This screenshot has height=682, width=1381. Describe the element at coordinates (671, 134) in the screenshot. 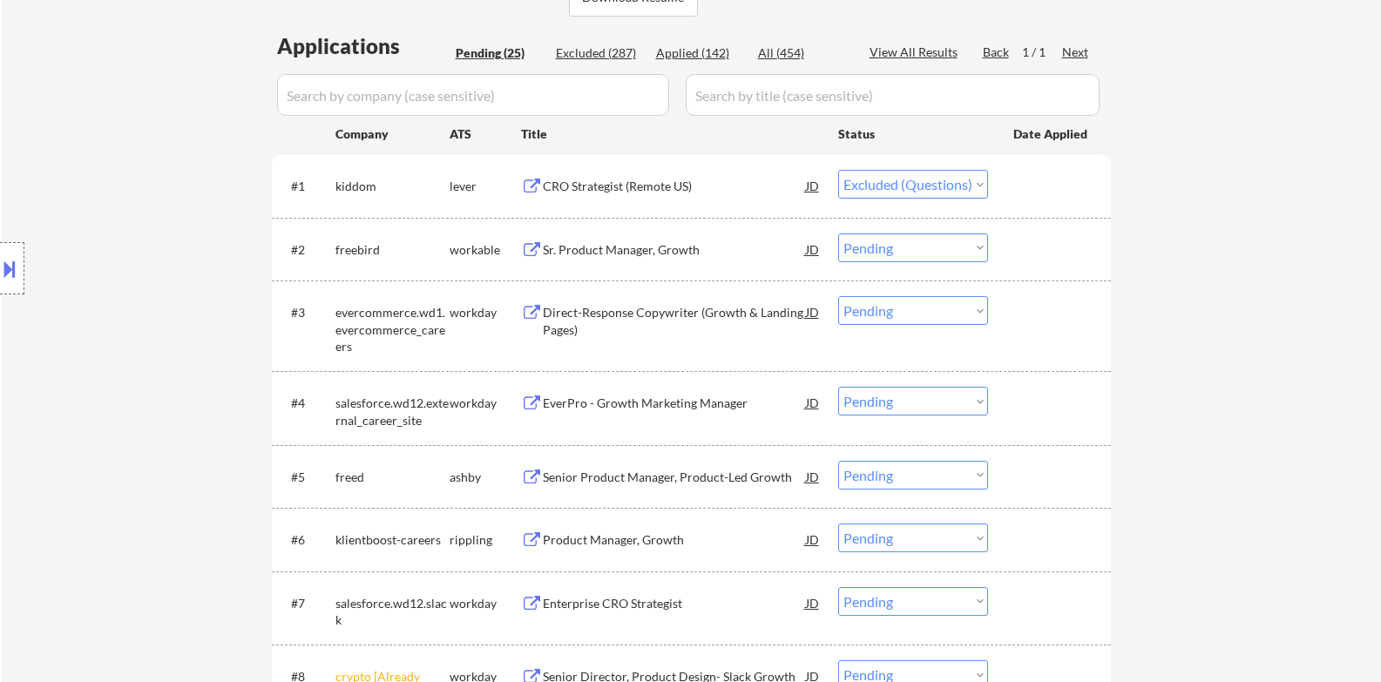

I see `div: Title` at that location.